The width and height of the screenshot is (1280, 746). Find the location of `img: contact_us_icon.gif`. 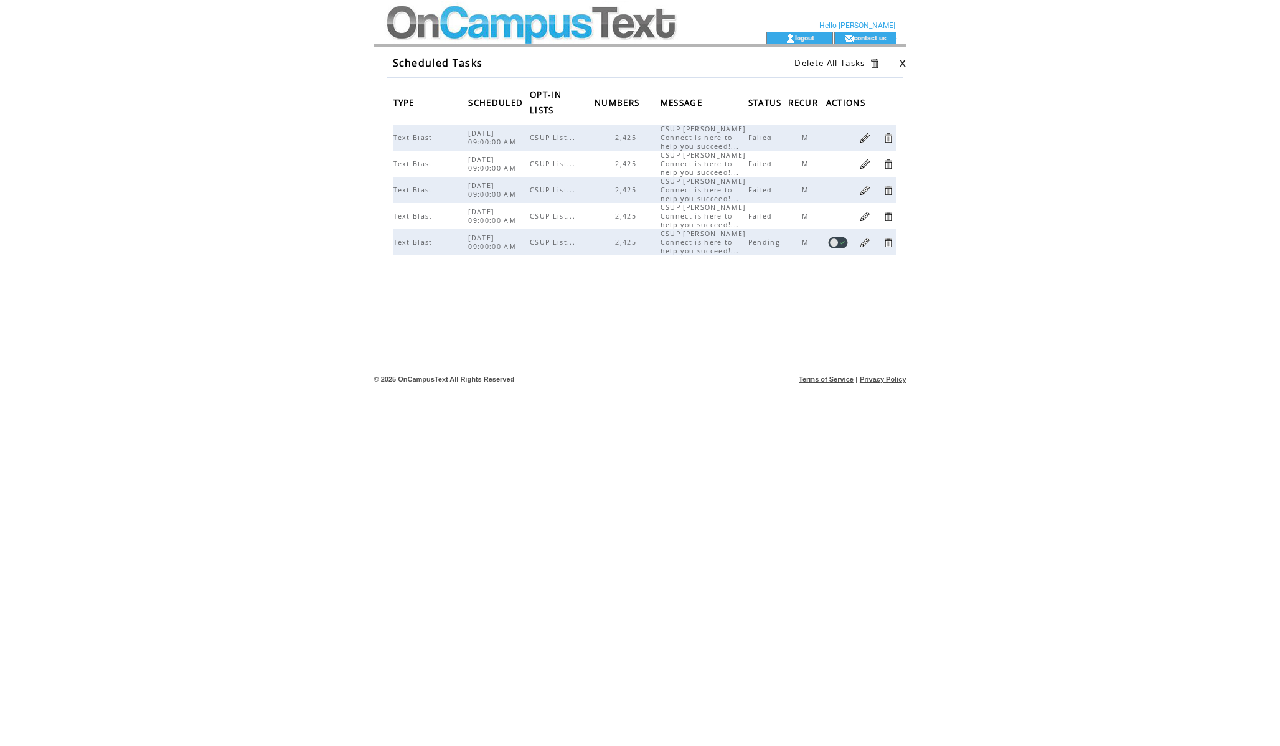

img: contact_us_icon.gif is located at coordinates (849, 39).